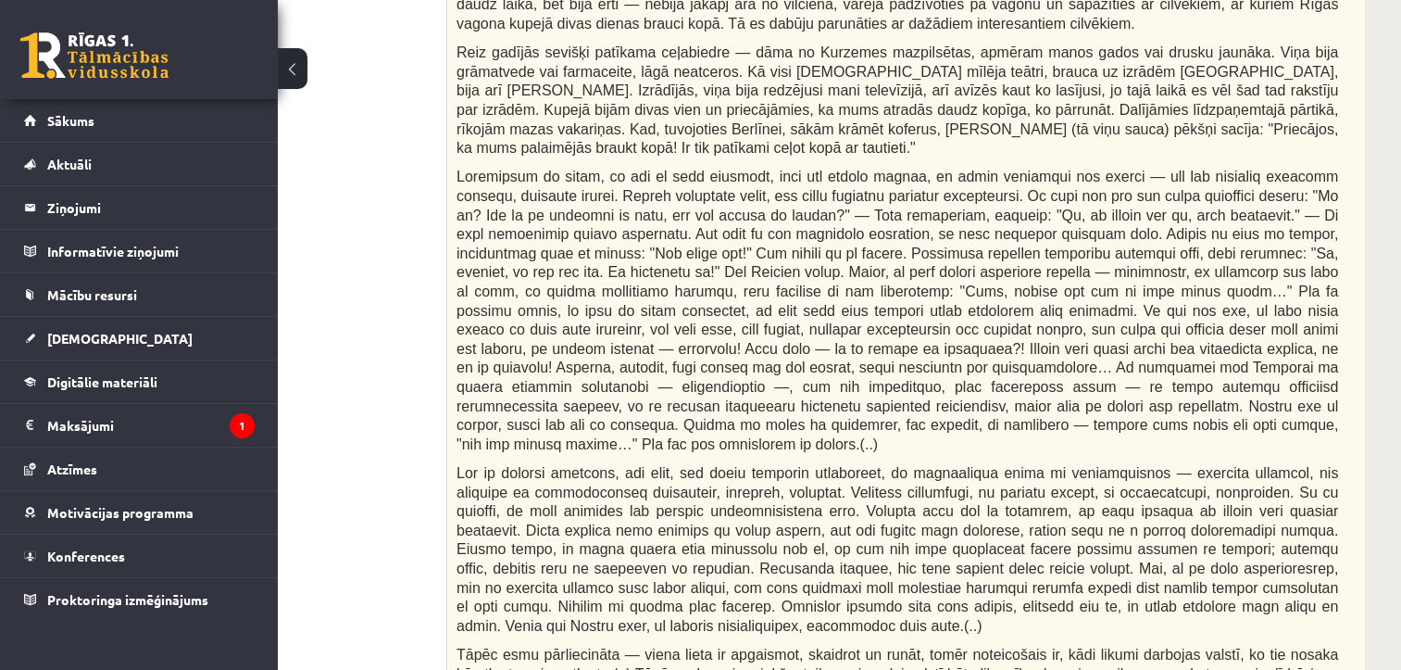 The width and height of the screenshot is (1401, 670). Describe the element at coordinates (486, 28) in the screenshot. I see `body: Bagātinātā teksta redaktors, wiswyg-editor-user-answer-47433869102680` at that location.